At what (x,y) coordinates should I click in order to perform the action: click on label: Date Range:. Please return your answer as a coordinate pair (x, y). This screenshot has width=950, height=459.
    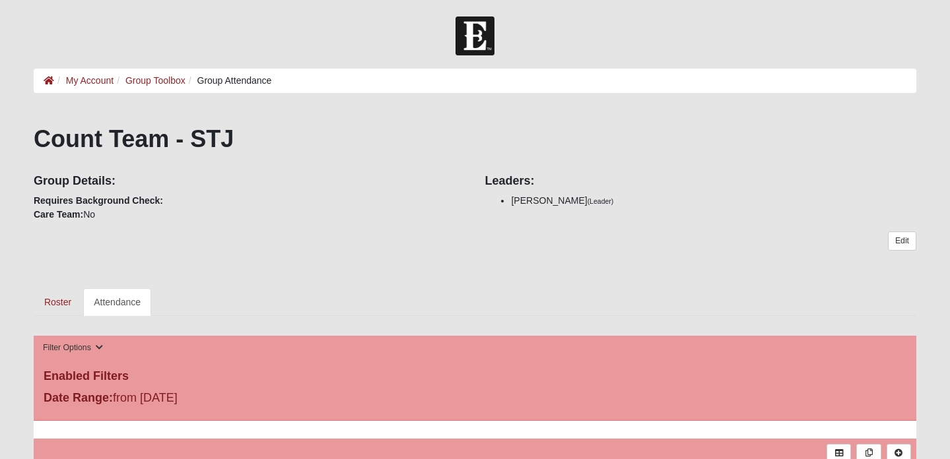
    Looking at the image, I should click on (78, 398).